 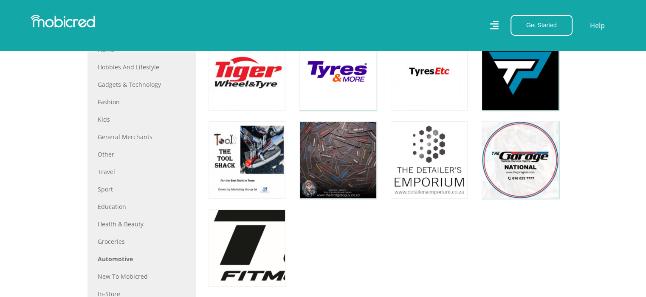 I want to click on a: General Merchants, so click(x=141, y=136).